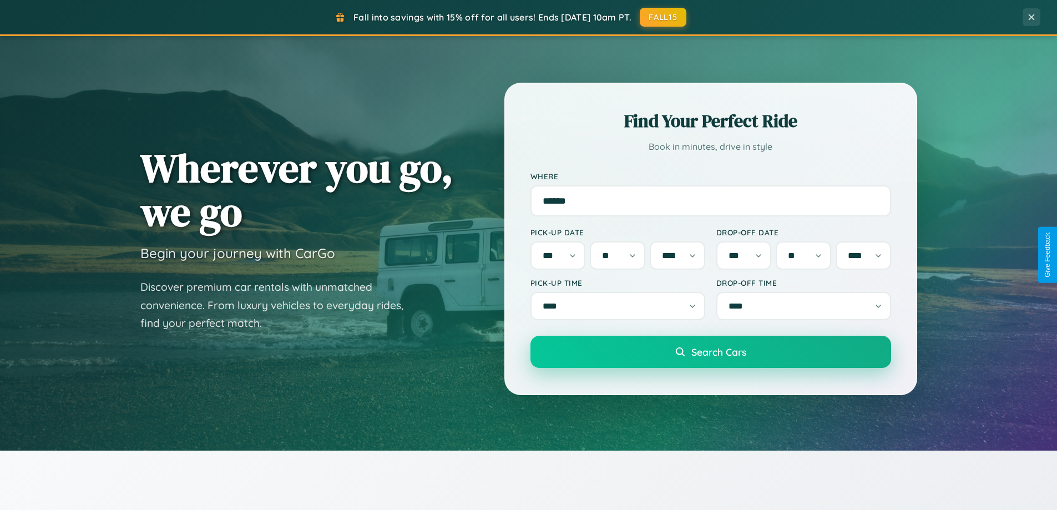  Describe the element at coordinates (710, 176) in the screenshot. I see `label: Where` at that location.